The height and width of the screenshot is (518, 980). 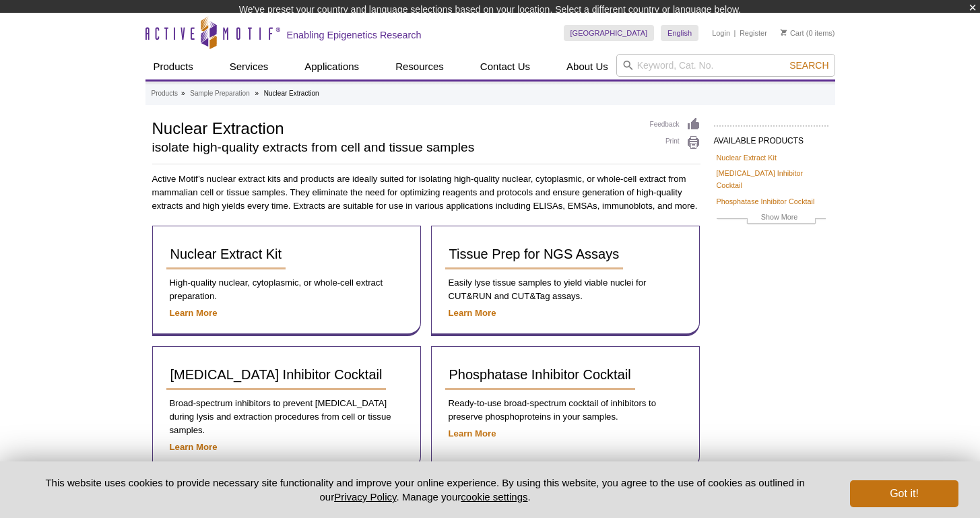 What do you see at coordinates (226, 254) in the screenshot?
I see `span: Nuclear Extract Kit` at bounding box center [226, 254].